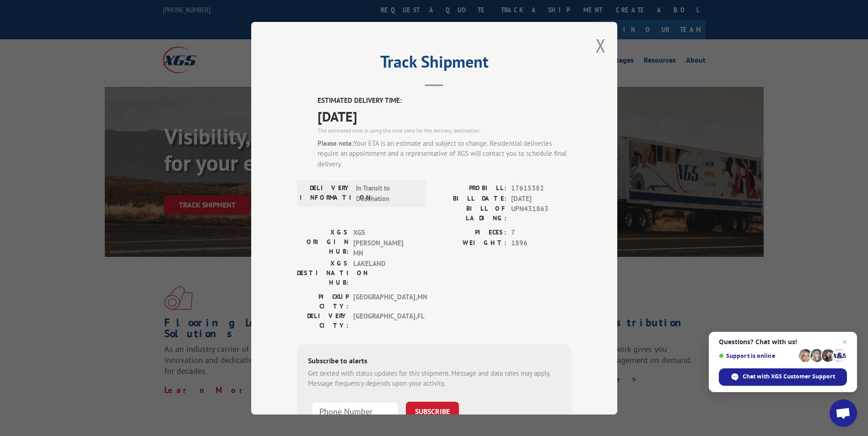 This screenshot has width=868, height=436. Describe the element at coordinates (434, 361) in the screenshot. I see `div: Subscribe to alerts` at that location.